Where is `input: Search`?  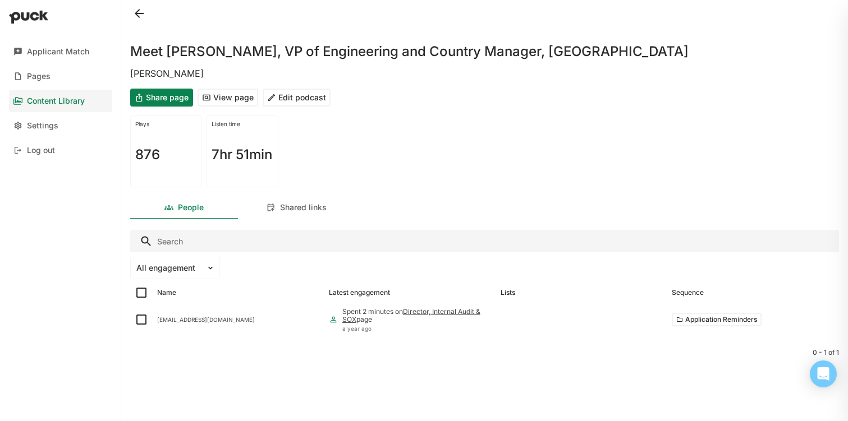 input: Search is located at coordinates (484, 241).